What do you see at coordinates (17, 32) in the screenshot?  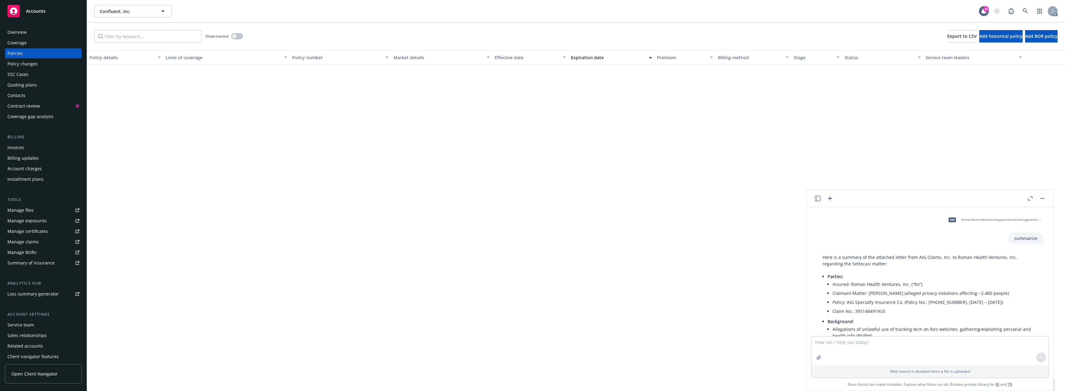 I see `div: Overview` at bounding box center [17, 32].